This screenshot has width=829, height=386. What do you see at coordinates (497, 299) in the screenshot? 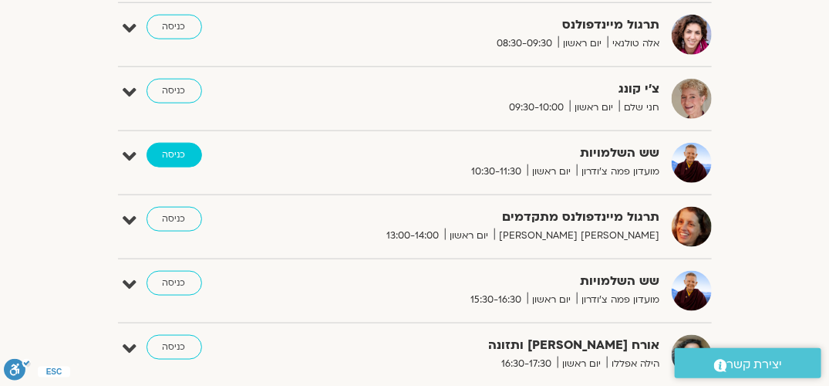
I see `span: 15:30-16:30` at bounding box center [497, 299].